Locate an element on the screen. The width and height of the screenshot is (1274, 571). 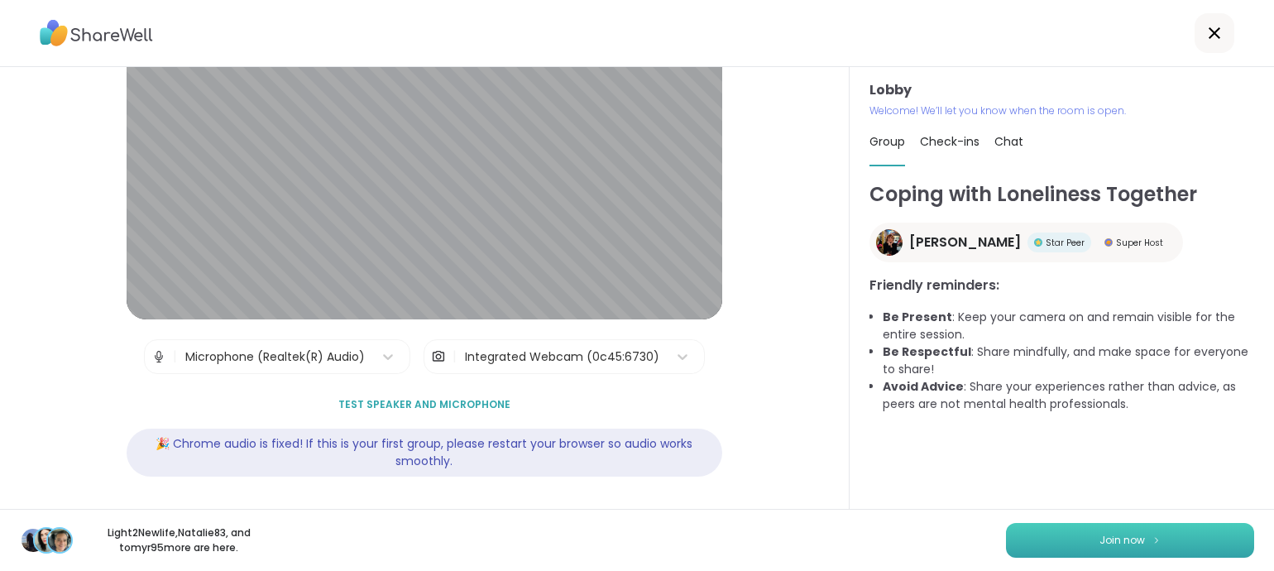
div: Integrated Webcam (0c45:6730) is located at coordinates (562, 357).